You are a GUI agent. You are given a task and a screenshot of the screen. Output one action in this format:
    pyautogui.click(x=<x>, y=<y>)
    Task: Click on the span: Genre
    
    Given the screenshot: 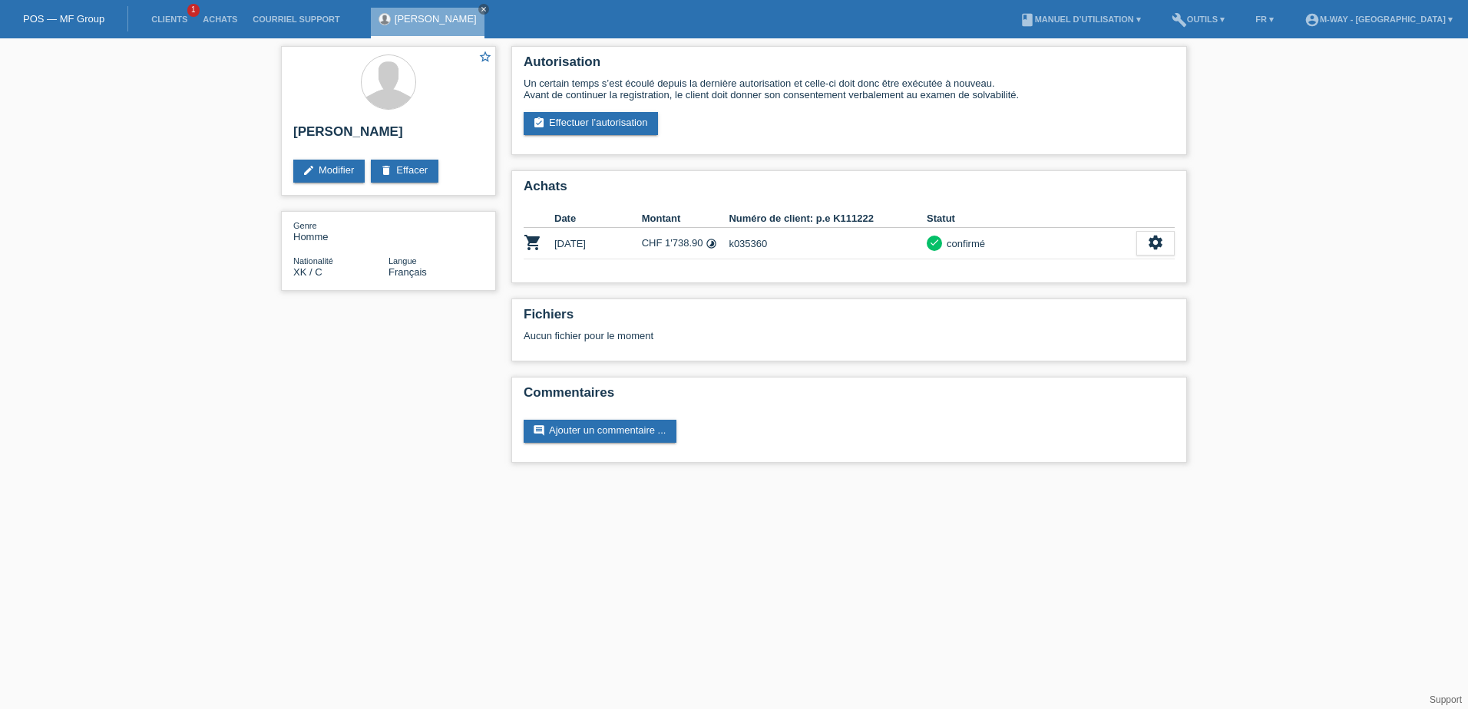 What is the action you would take?
    pyautogui.click(x=305, y=226)
    